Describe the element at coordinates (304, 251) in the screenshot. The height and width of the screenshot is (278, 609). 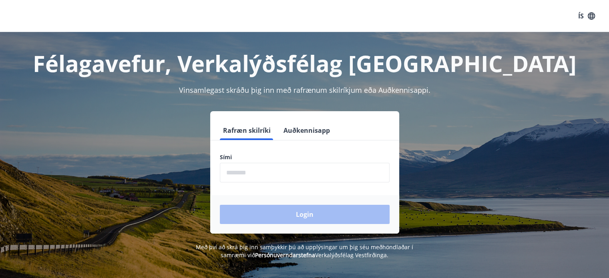
I see `span: Með því að skrá þig inn samþykkir þú að upplýsingar um þig séu meðhöndlaðar í samræmi við Verkalý...` at that location.